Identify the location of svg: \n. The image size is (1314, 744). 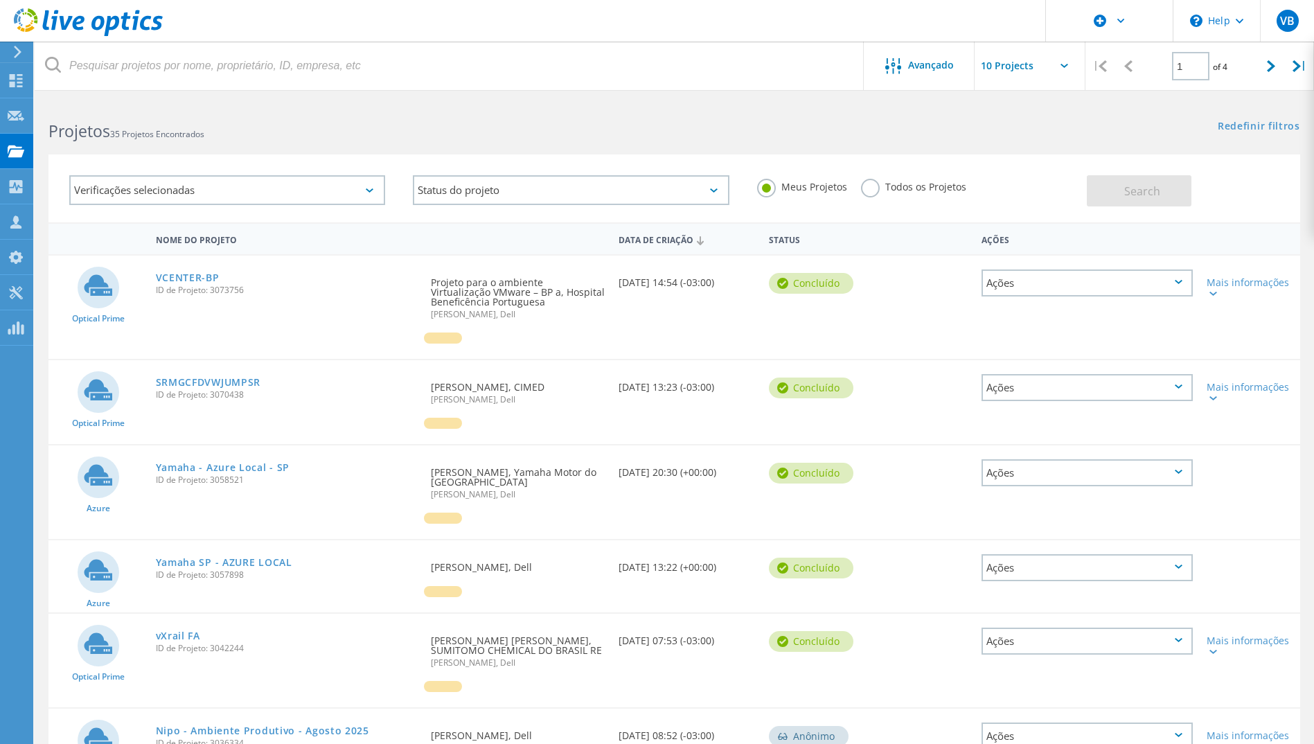
(1196, 21).